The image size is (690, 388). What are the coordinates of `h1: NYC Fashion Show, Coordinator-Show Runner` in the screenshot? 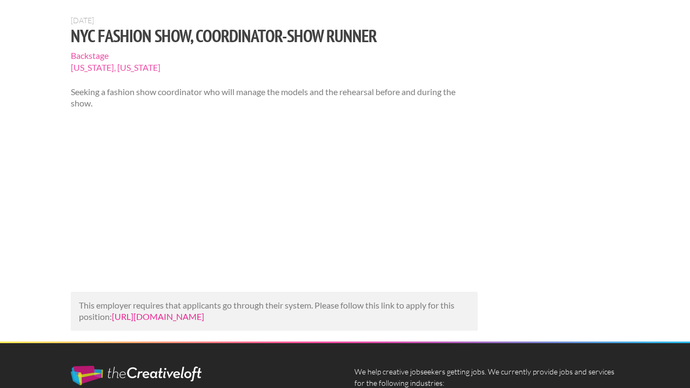 It's located at (274, 36).